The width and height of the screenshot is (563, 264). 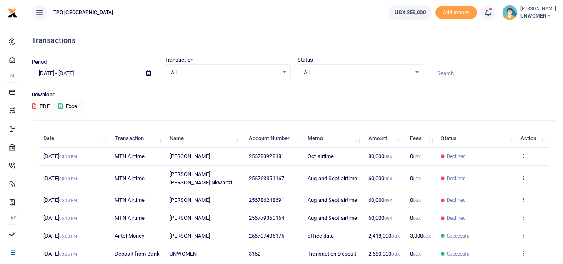 What do you see at coordinates (179, 60) in the screenshot?
I see `label: Transaction` at bounding box center [179, 60].